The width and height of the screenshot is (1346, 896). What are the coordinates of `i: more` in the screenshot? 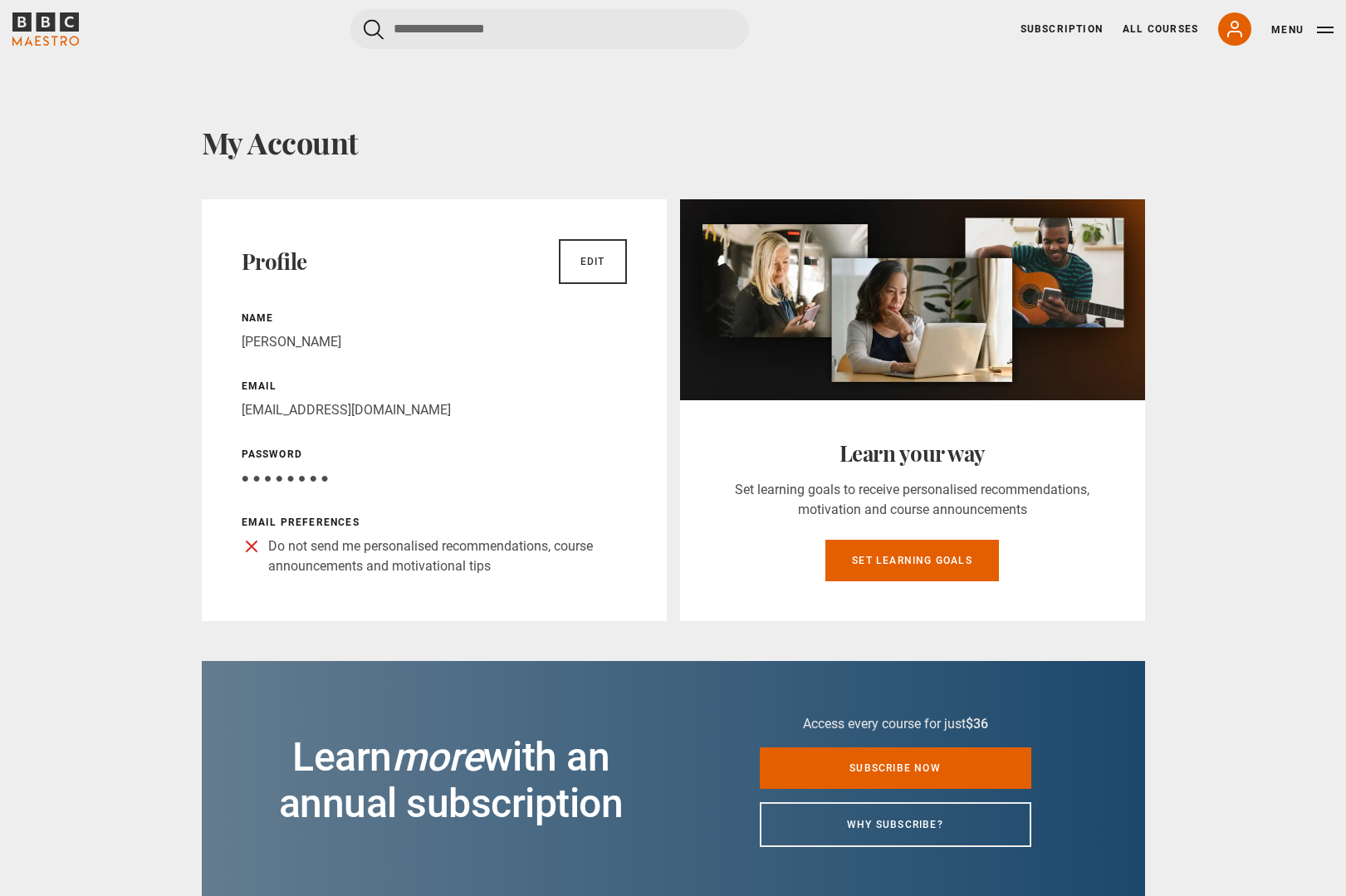 It's located at (438, 756).